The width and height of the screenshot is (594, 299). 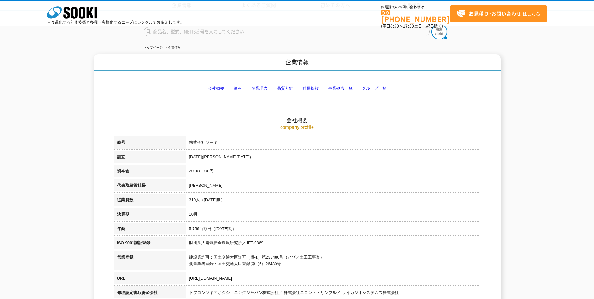 I want to click on th: 従業員数, so click(x=150, y=201).